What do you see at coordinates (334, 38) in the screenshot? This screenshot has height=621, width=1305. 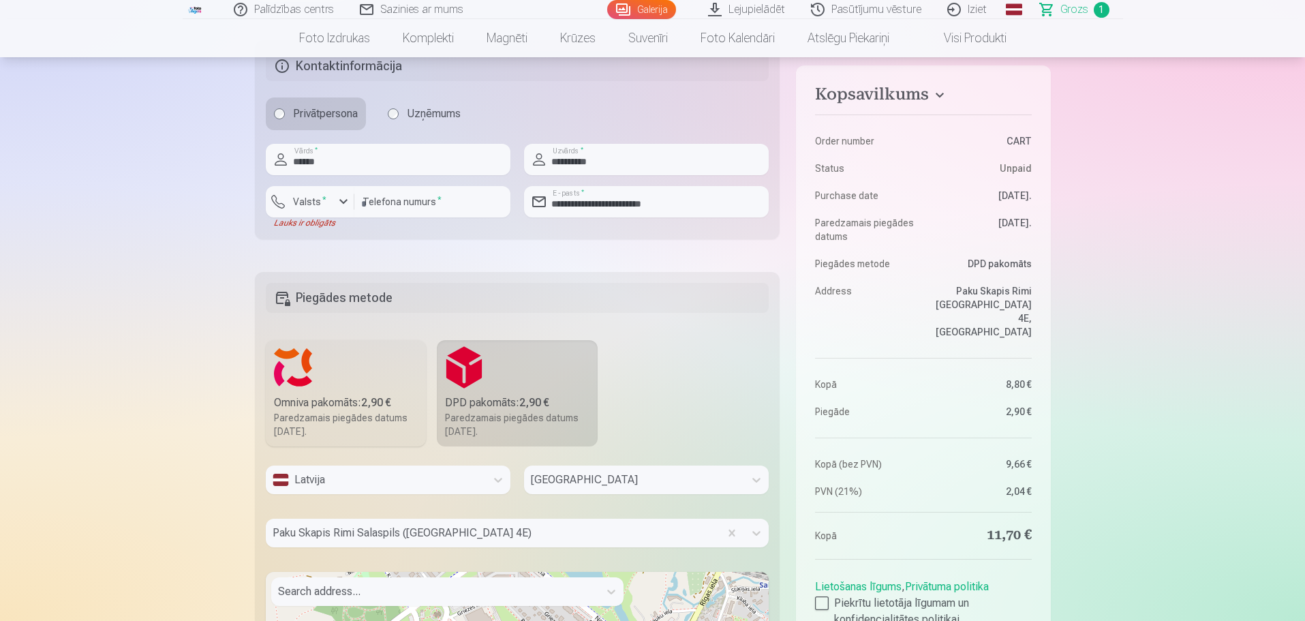 I see `a: Foto izdrukas` at bounding box center [334, 38].